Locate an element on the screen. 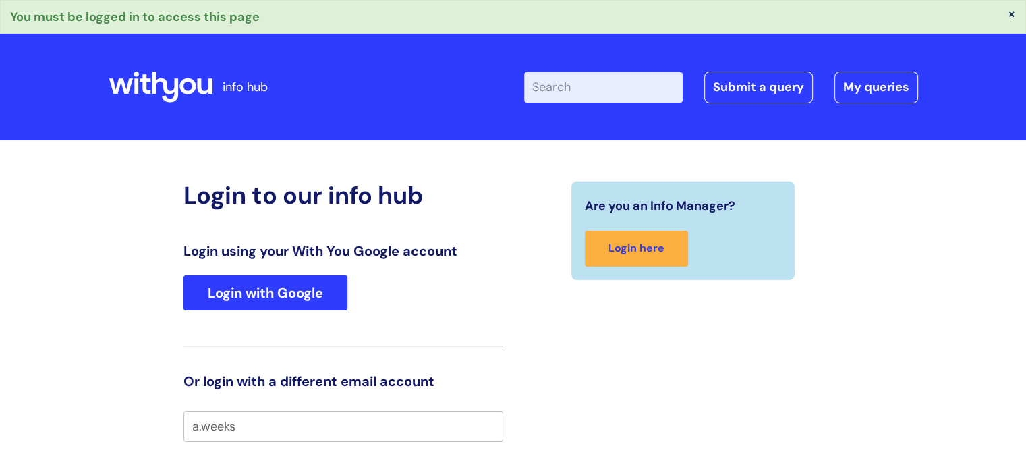  span: Are you an Info Manager? is located at coordinates (660, 206).